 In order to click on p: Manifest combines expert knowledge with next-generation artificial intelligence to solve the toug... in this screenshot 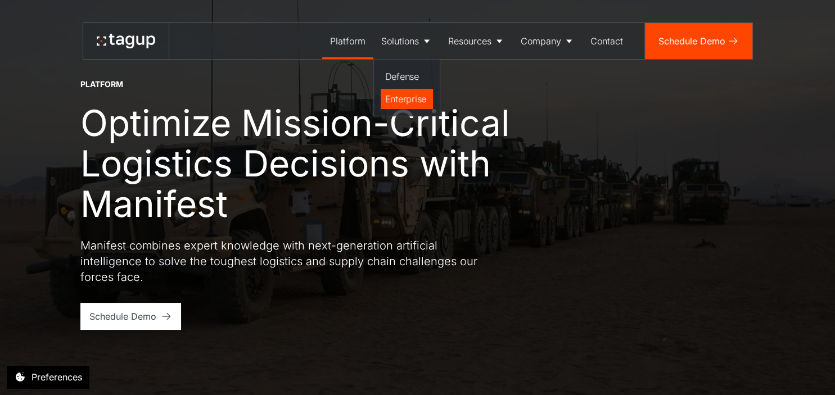, I will do `click(283, 261)`.